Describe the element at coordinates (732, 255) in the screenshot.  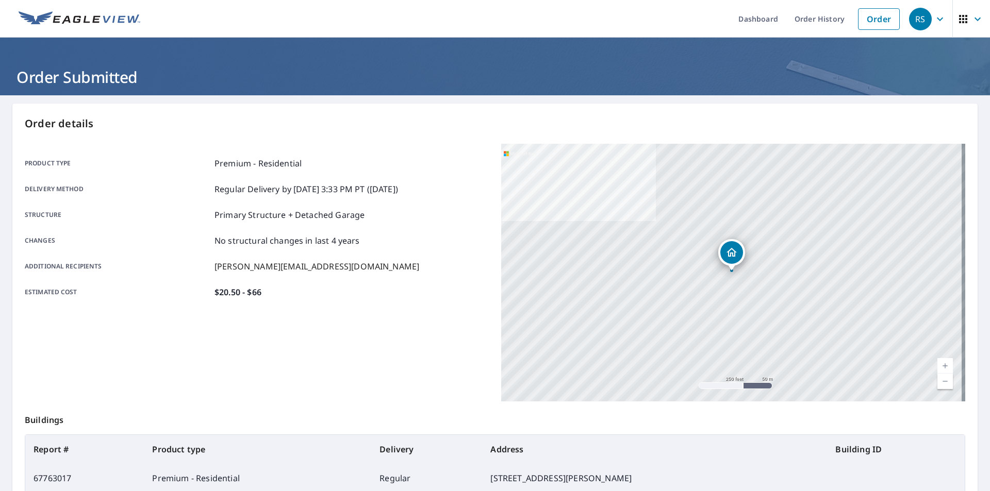
I see `div: Dropped pin, building 1, Residential property, 3223 Clifton Ave Bethlehem, PA 18020` at that location.